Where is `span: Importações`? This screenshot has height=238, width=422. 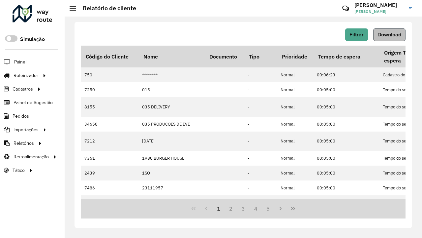
span: Importações is located at coordinates (26, 129).